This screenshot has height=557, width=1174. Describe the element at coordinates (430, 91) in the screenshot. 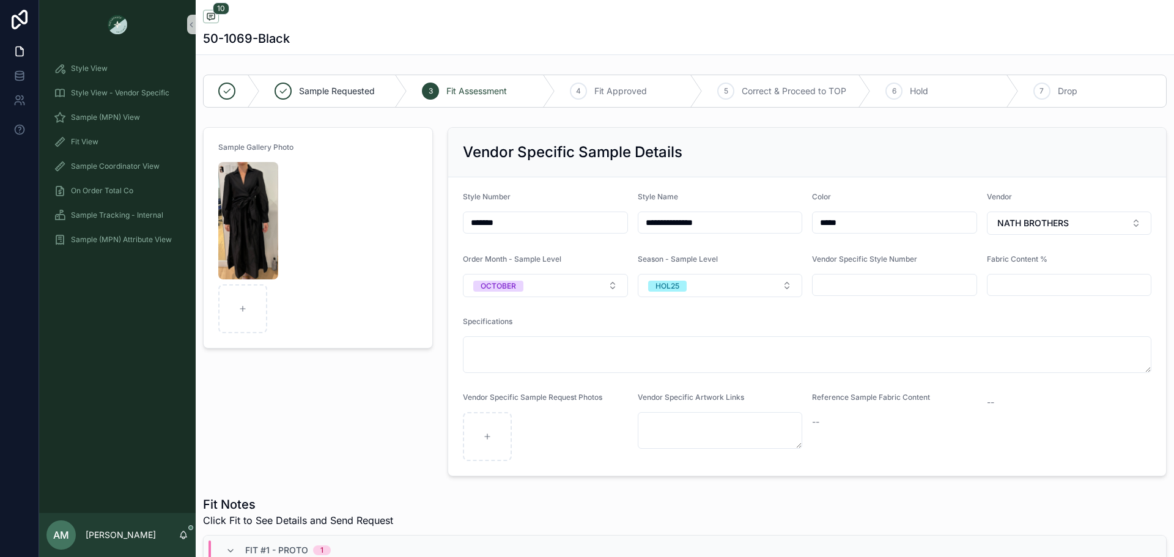

I see `span: 3` at that location.